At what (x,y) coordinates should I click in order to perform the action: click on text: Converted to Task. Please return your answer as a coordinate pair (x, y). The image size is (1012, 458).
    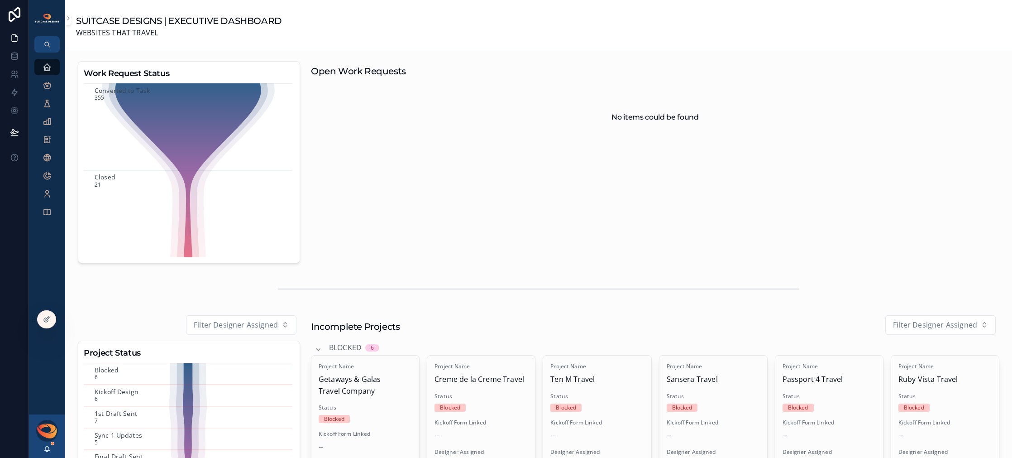
    Looking at the image, I should click on (122, 90).